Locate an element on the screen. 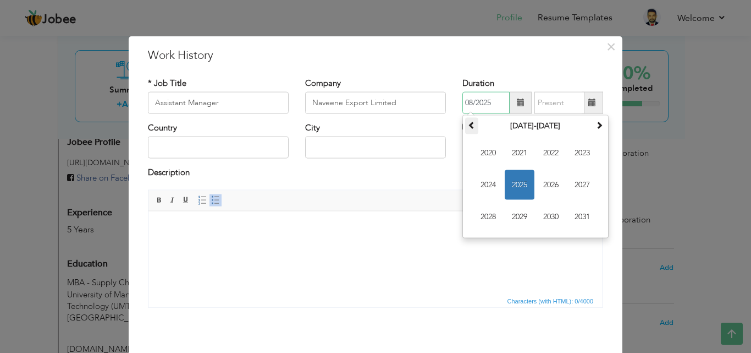 This screenshot has height=353, width=751. label: Duration is located at coordinates (479, 83).